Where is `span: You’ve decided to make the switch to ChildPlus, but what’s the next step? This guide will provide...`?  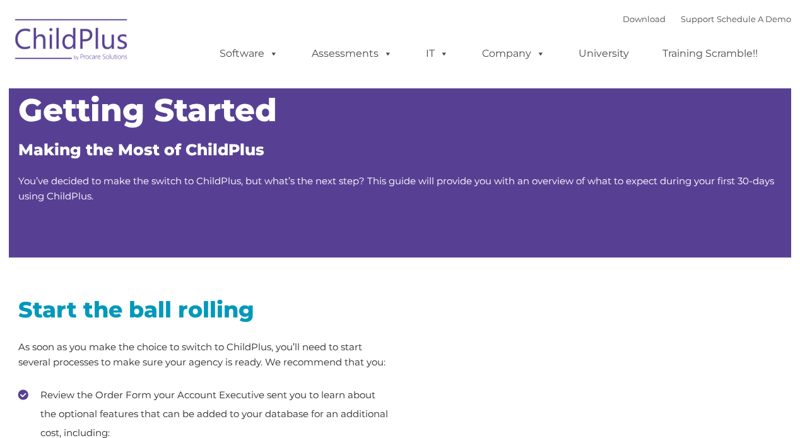
span: You’ve decided to make the switch to ChildPlus, but what’s the next step? This guide will provide... is located at coordinates (396, 188).